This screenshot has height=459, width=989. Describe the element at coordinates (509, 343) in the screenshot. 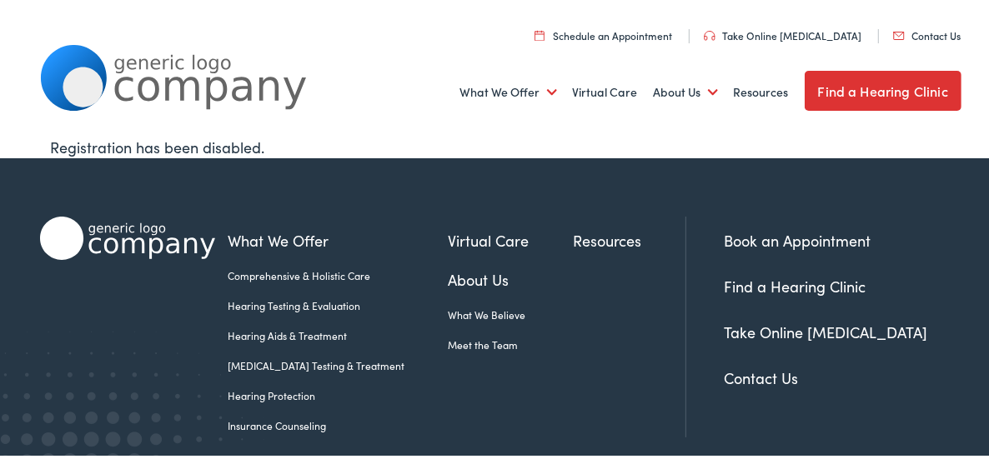

I see `a: Meet the Team` at that location.